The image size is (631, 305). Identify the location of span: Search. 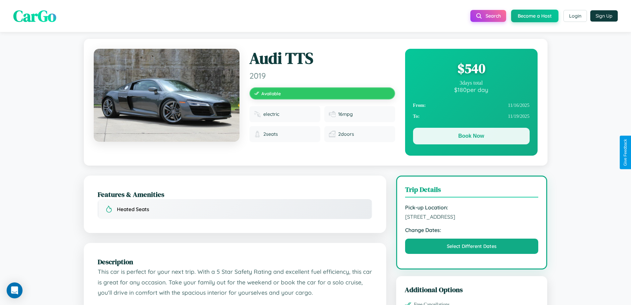
(494, 16).